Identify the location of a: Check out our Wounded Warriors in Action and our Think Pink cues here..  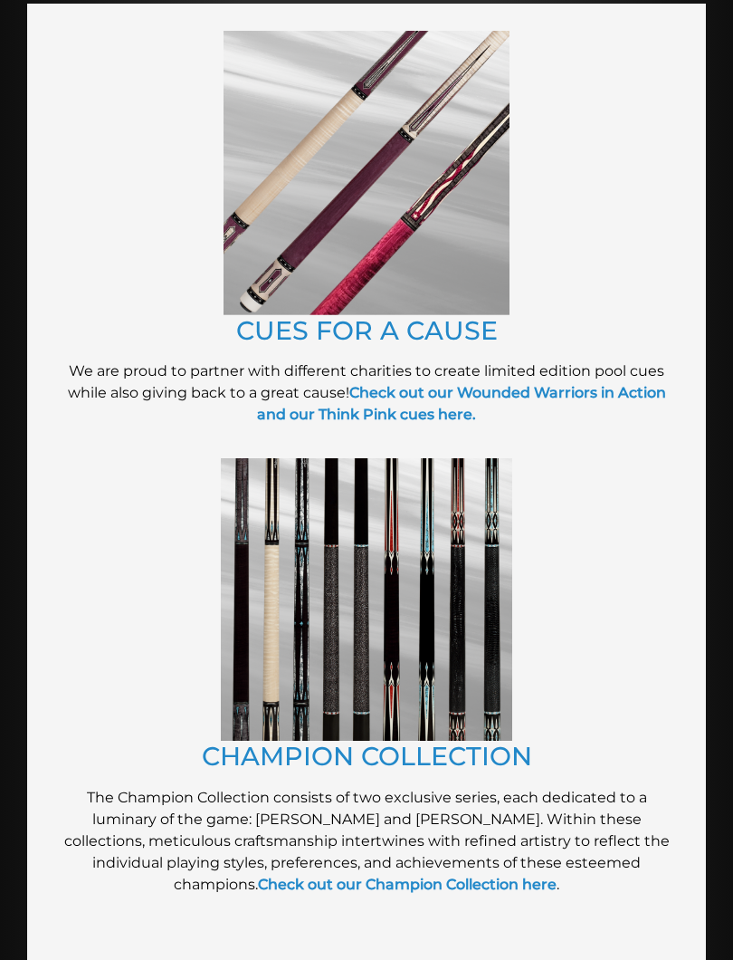
(462, 403).